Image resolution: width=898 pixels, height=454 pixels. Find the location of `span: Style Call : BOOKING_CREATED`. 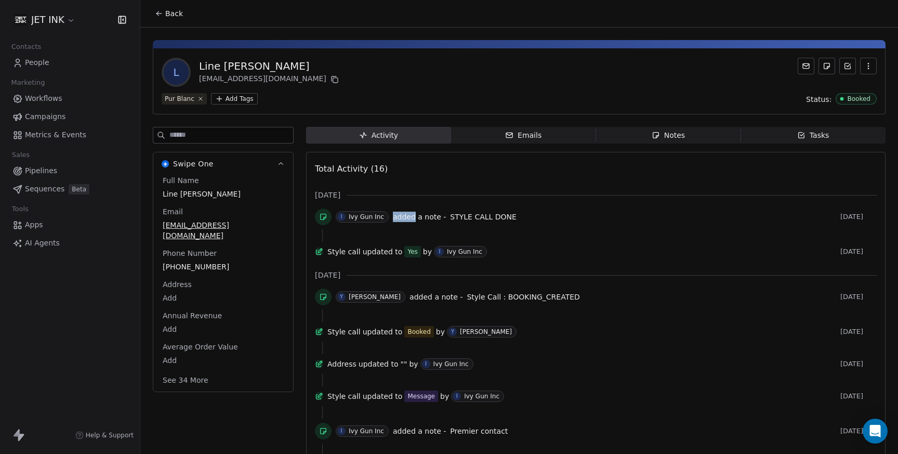

span: Style Call : BOOKING_CREATED is located at coordinates (523, 297).